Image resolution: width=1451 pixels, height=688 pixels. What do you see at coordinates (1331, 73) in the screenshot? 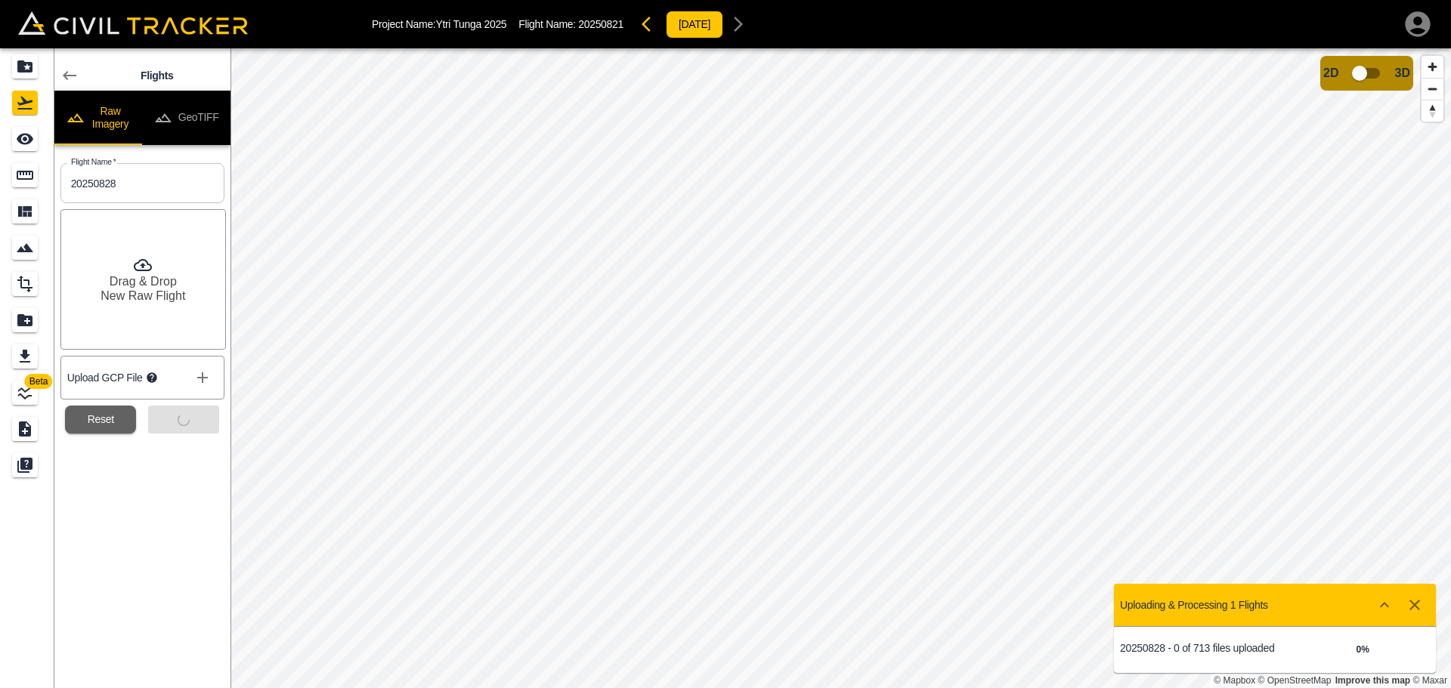
I see `span: 2D` at bounding box center [1331, 73].